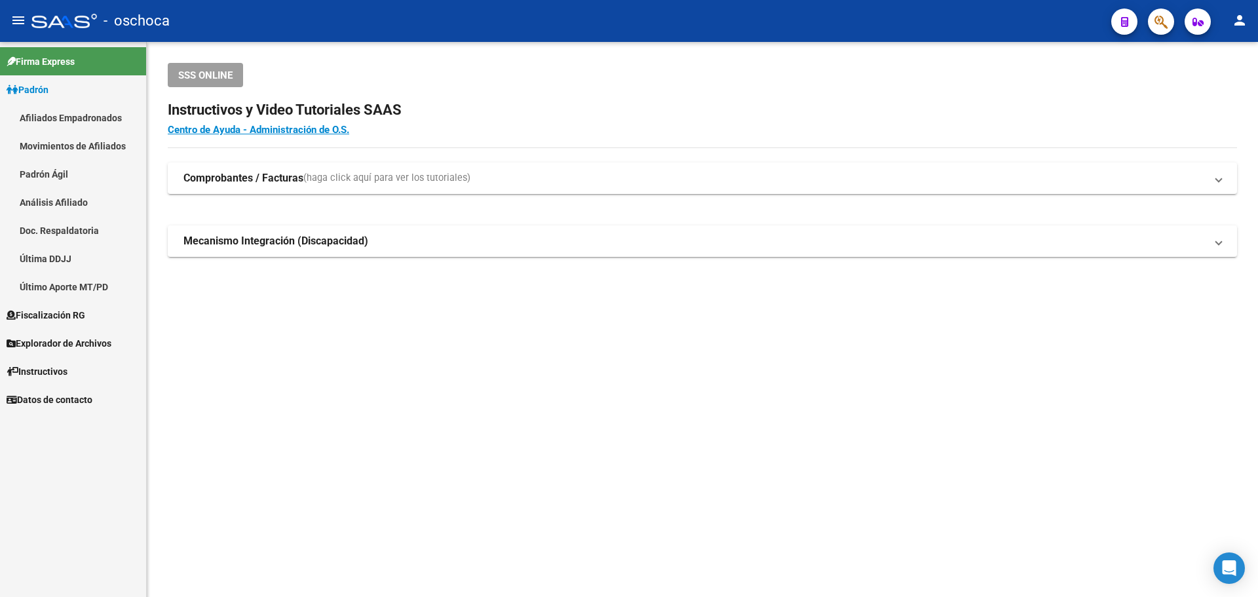 This screenshot has height=597, width=1258. I want to click on button: SSS ONLINE, so click(205, 75).